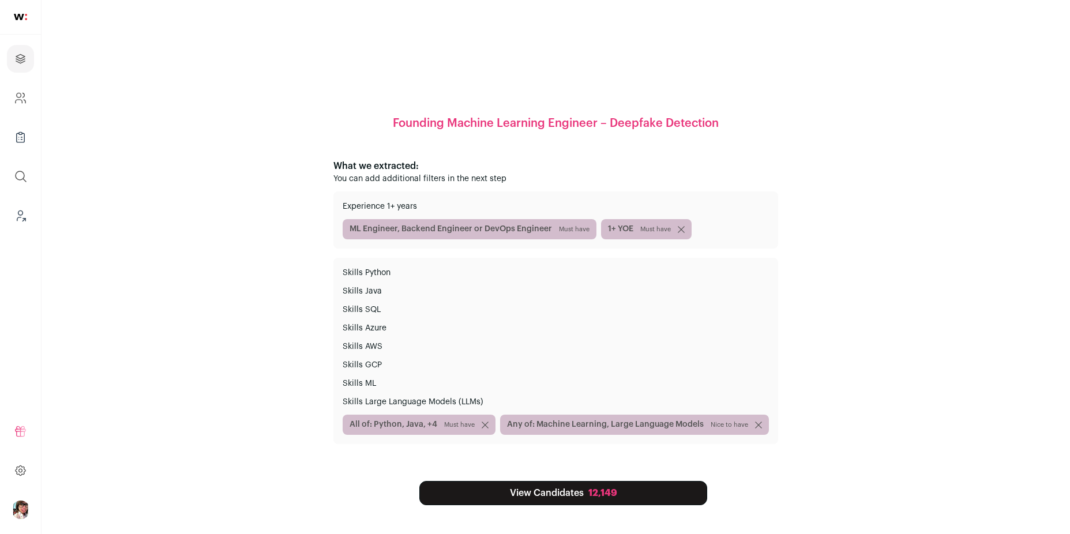  Describe the element at coordinates (20, 59) in the screenshot. I see `a: Projects` at that location.